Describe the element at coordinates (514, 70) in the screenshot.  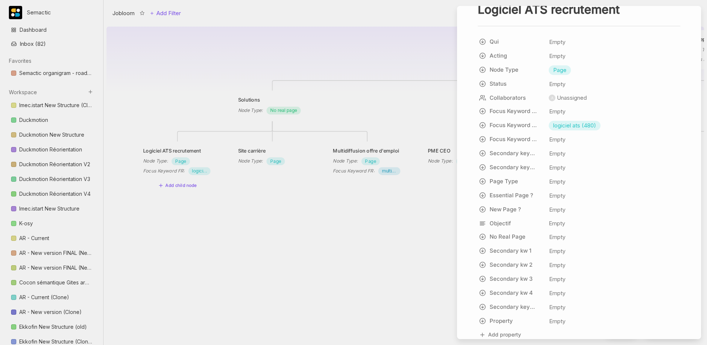
I see `span: Node Type` at that location.